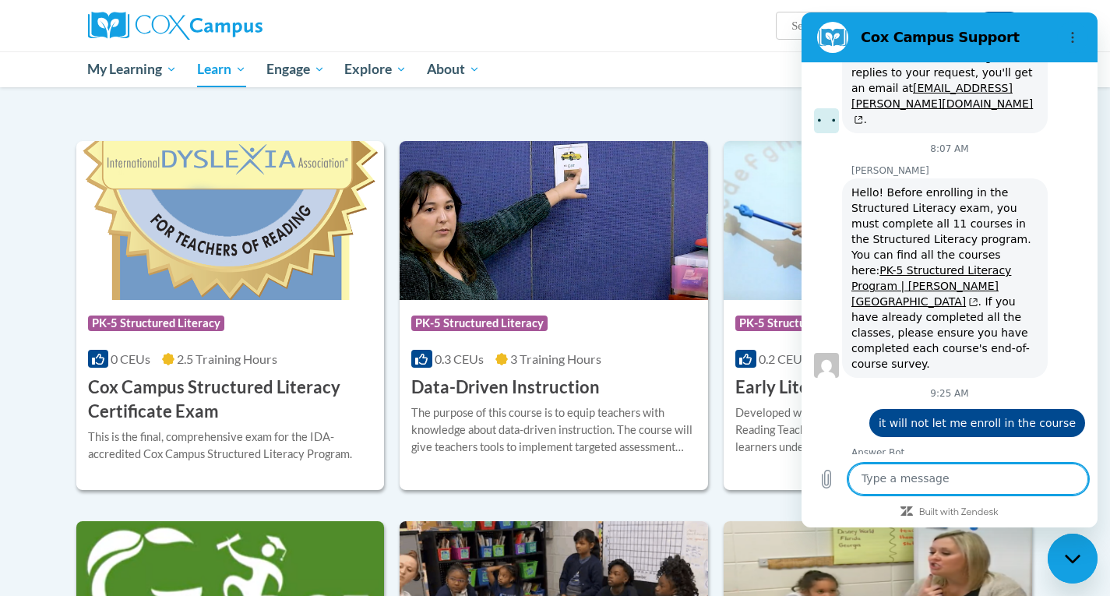  What do you see at coordinates (555, 358) in the screenshot?
I see `span: 3 Training Hours` at bounding box center [555, 358].